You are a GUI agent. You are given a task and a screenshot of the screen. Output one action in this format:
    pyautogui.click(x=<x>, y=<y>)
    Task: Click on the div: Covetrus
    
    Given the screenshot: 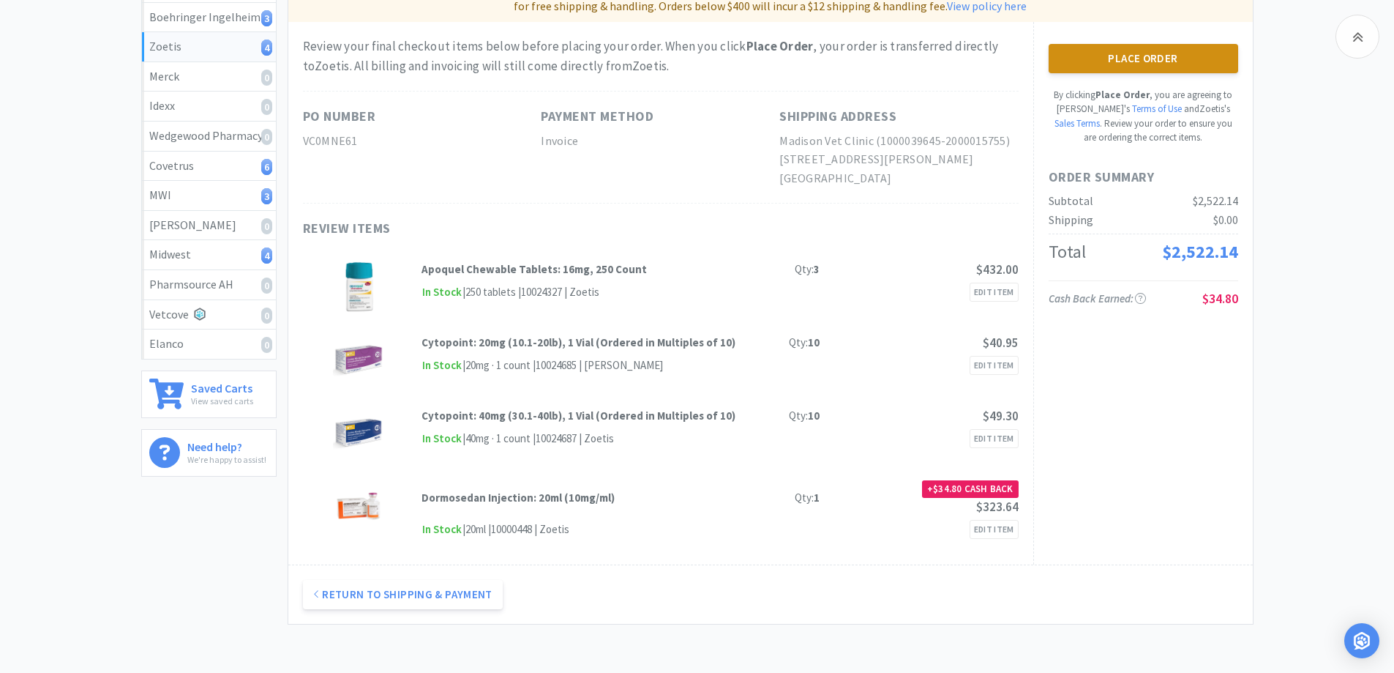 What is the action you would take?
    pyautogui.click(x=209, y=166)
    